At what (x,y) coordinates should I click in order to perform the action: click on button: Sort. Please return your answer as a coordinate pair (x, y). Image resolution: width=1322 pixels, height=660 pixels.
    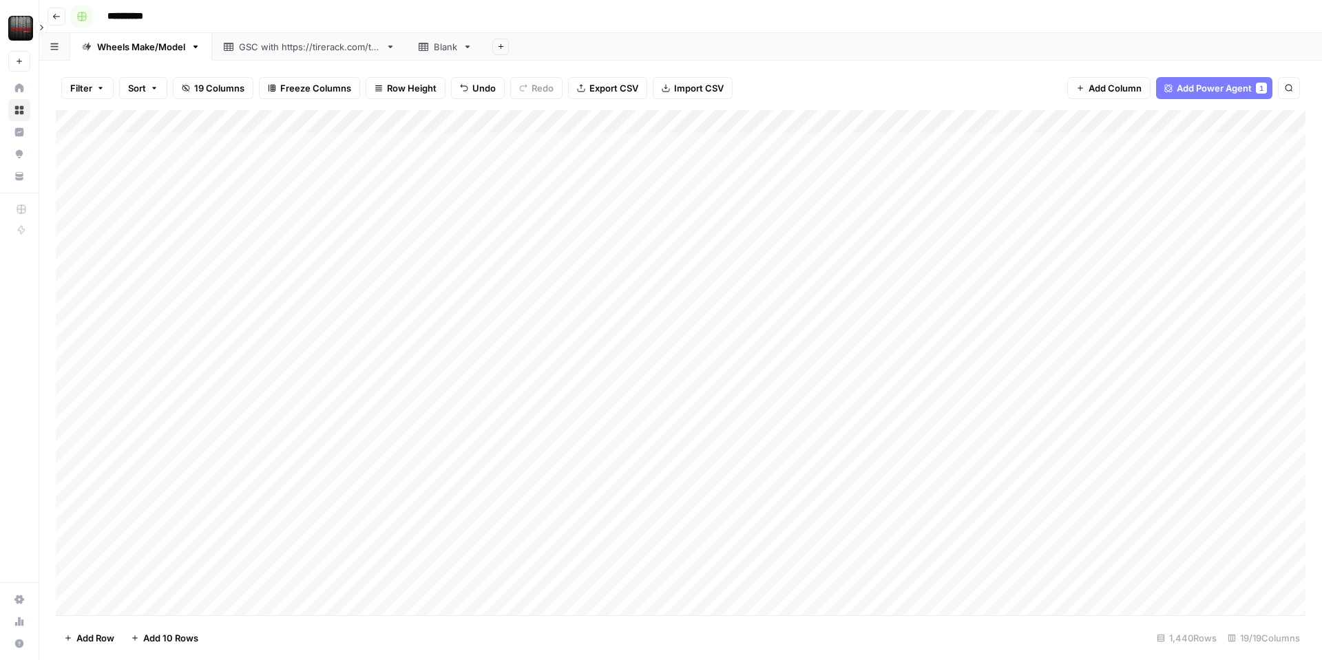
    Looking at the image, I should click on (143, 88).